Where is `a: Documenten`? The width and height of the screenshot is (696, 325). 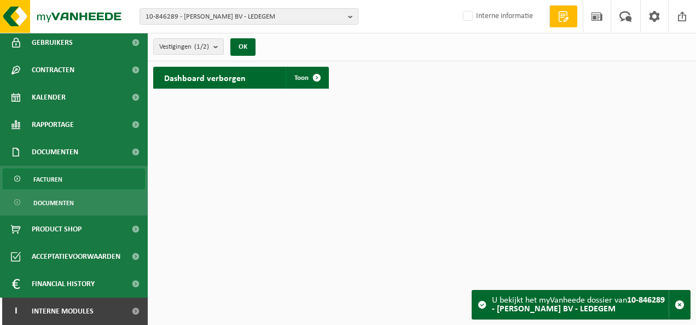 a: Documenten is located at coordinates (74, 203).